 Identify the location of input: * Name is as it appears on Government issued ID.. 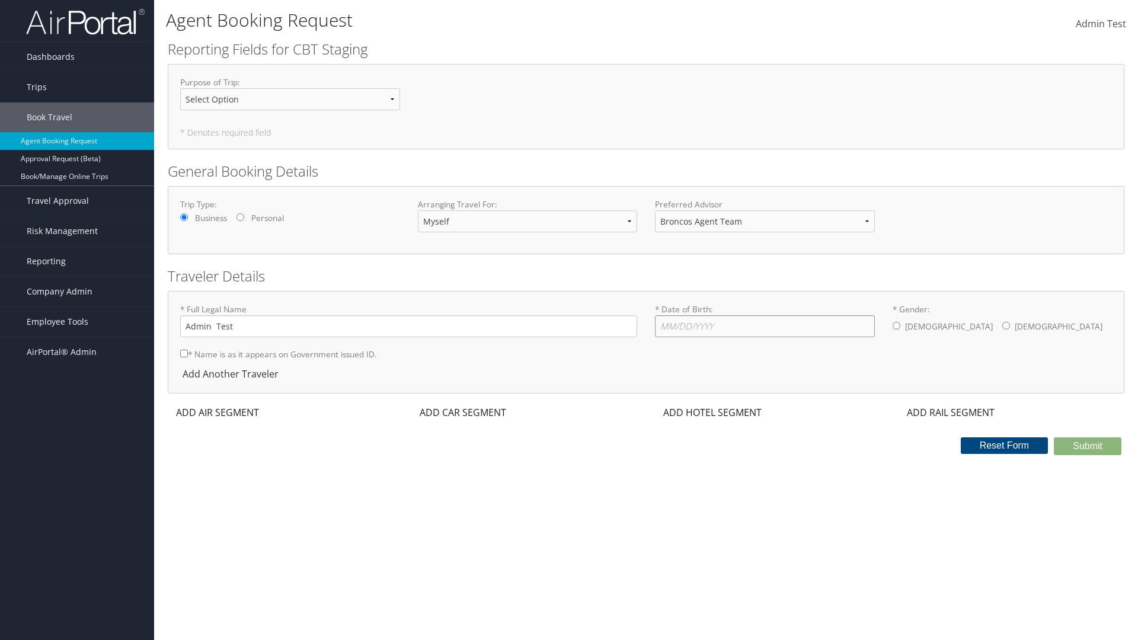
(184, 353).